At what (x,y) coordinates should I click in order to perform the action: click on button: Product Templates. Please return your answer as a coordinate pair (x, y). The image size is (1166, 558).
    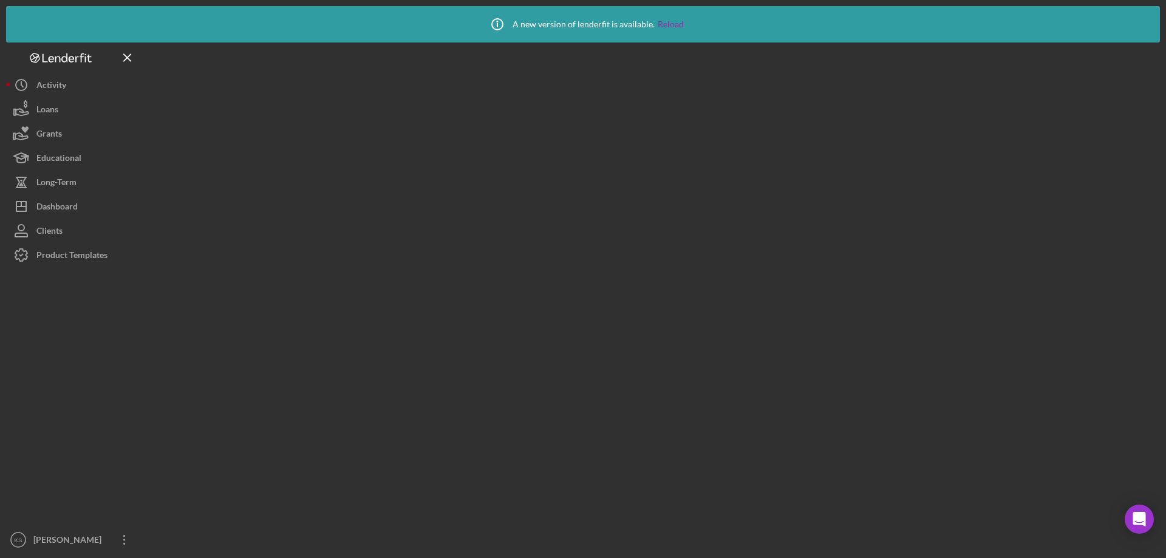
    Looking at the image, I should click on (73, 255).